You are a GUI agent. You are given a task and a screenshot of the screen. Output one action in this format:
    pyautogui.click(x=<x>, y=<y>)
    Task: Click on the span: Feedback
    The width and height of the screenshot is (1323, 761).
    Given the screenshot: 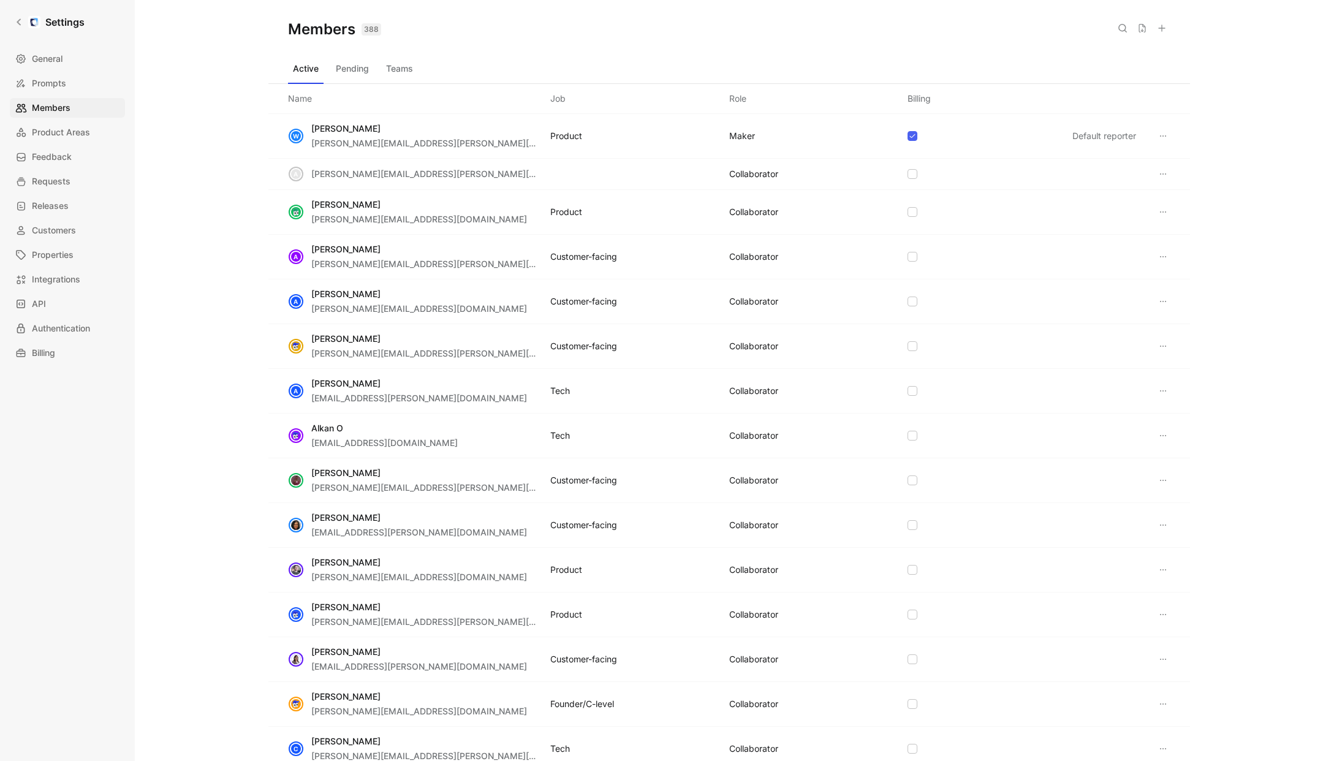 What is the action you would take?
    pyautogui.click(x=51, y=157)
    